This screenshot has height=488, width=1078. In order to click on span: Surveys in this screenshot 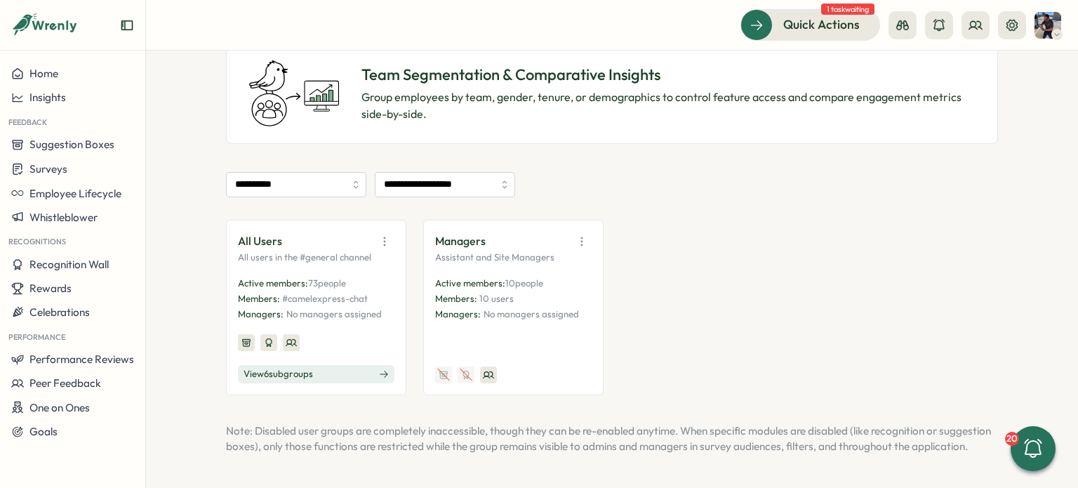, I will do `click(48, 168)`.